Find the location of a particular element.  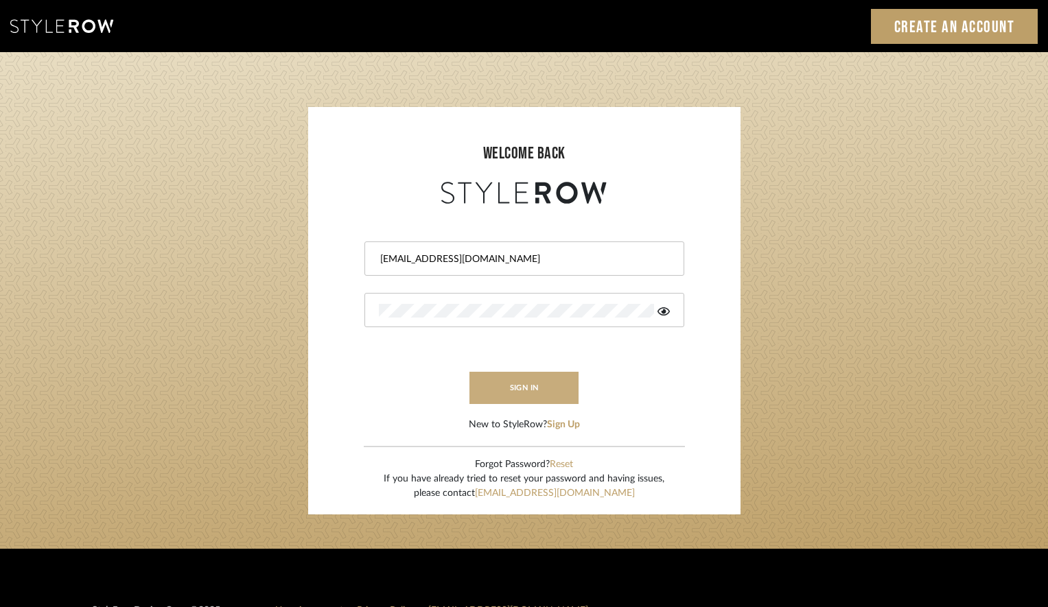

input: Email Address is located at coordinates (522, 259).